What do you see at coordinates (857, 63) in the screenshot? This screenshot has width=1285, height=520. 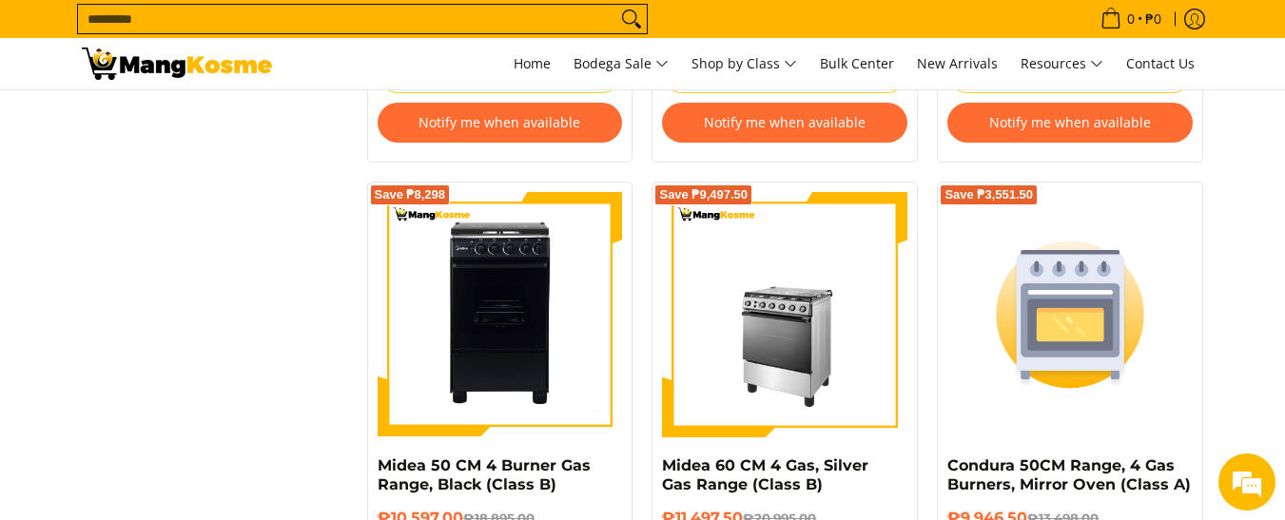 I see `span: Bulk Center` at bounding box center [857, 63].